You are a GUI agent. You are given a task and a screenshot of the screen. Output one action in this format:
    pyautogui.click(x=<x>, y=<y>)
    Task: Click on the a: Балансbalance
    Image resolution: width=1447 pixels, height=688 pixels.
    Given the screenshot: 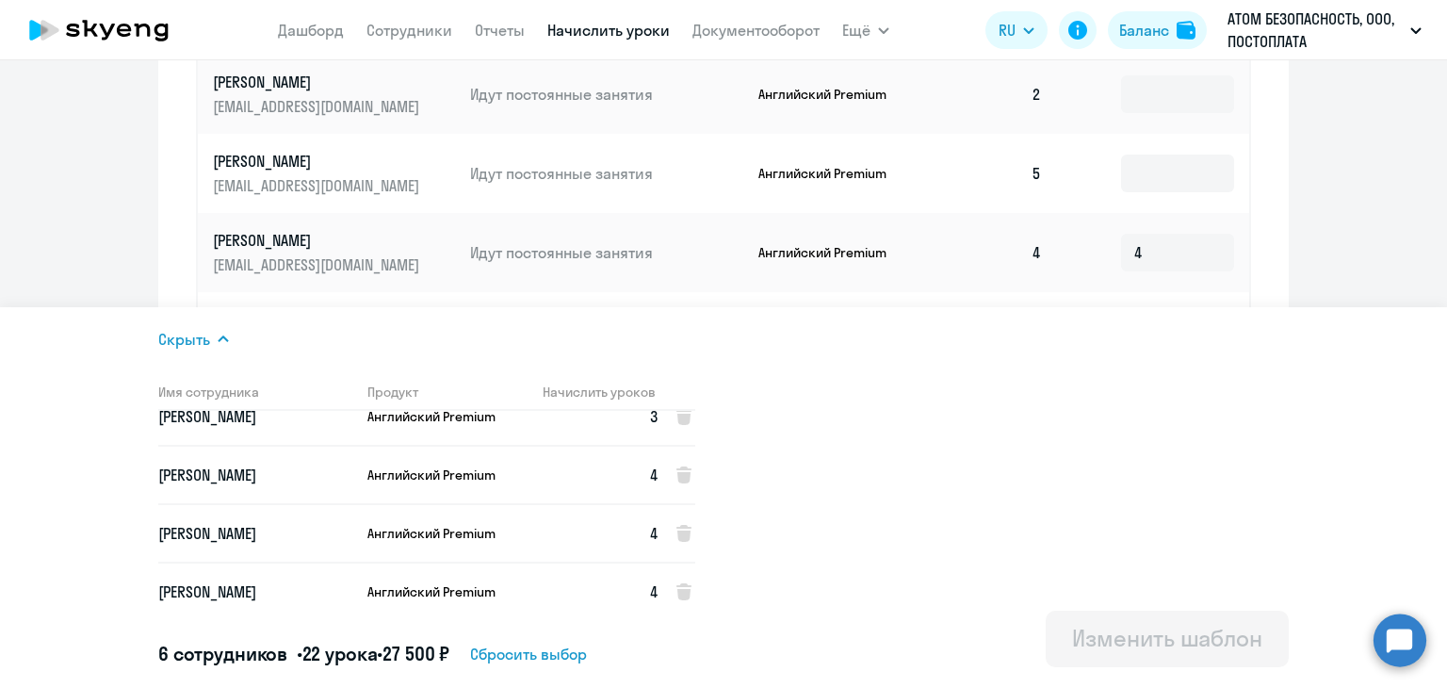 What is the action you would take?
    pyautogui.click(x=1157, y=30)
    